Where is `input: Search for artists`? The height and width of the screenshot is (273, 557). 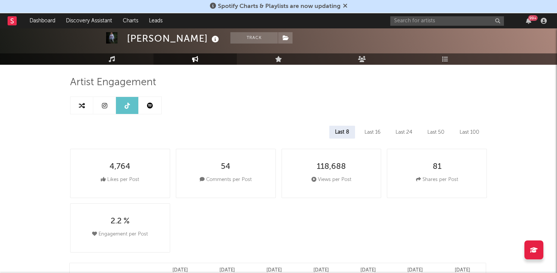
input: Search for artists is located at coordinates (447, 21).